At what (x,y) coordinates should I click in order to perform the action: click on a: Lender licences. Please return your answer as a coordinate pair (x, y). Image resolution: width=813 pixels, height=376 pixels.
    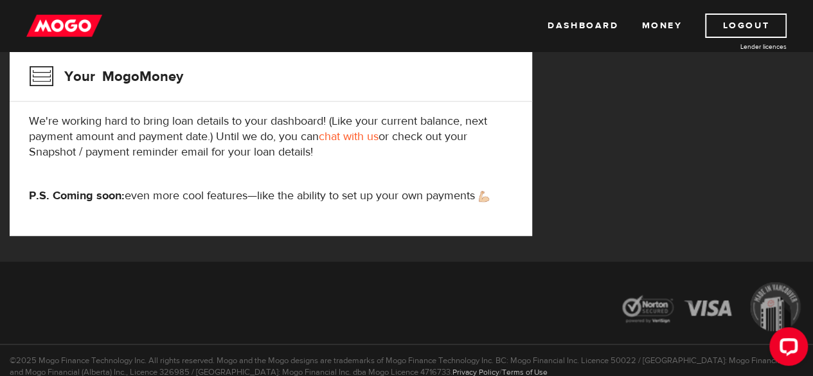
    Looking at the image, I should click on (738, 46).